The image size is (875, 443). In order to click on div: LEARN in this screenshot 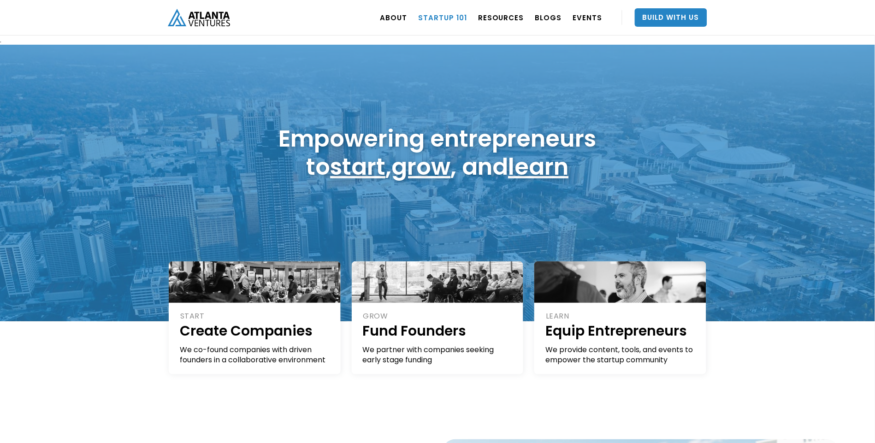, I will do `click(621, 316)`.